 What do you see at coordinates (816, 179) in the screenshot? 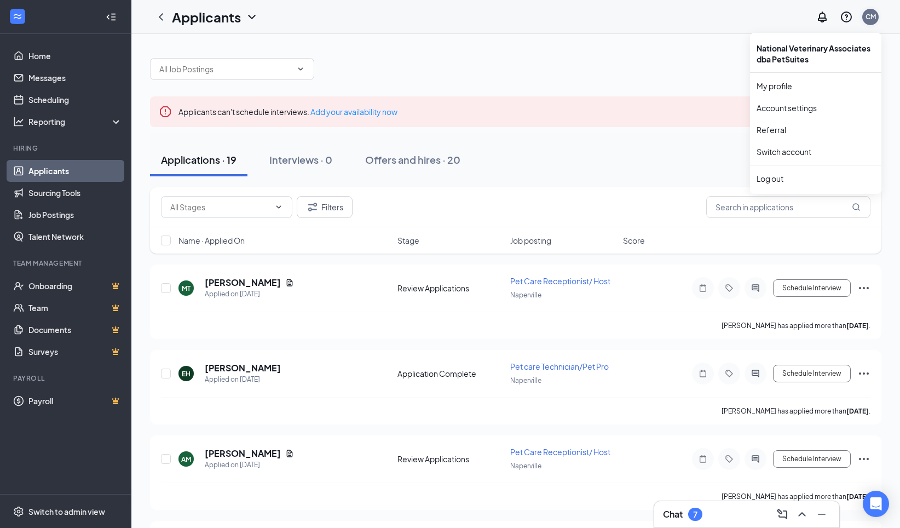
I see `div: Log out` at bounding box center [816, 179].